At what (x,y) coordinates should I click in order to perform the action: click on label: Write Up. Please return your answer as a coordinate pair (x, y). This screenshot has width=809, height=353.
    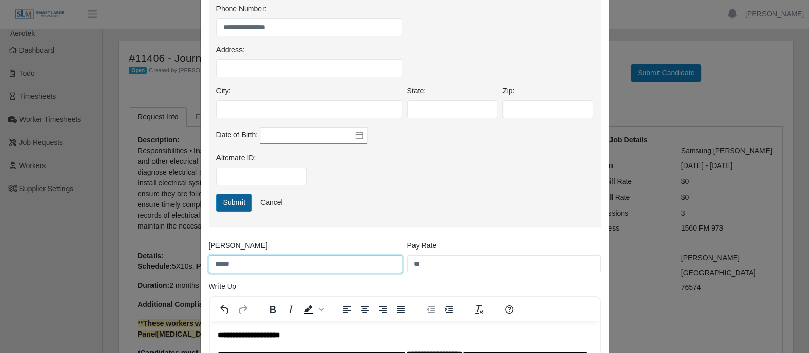
    Looking at the image, I should click on (223, 286).